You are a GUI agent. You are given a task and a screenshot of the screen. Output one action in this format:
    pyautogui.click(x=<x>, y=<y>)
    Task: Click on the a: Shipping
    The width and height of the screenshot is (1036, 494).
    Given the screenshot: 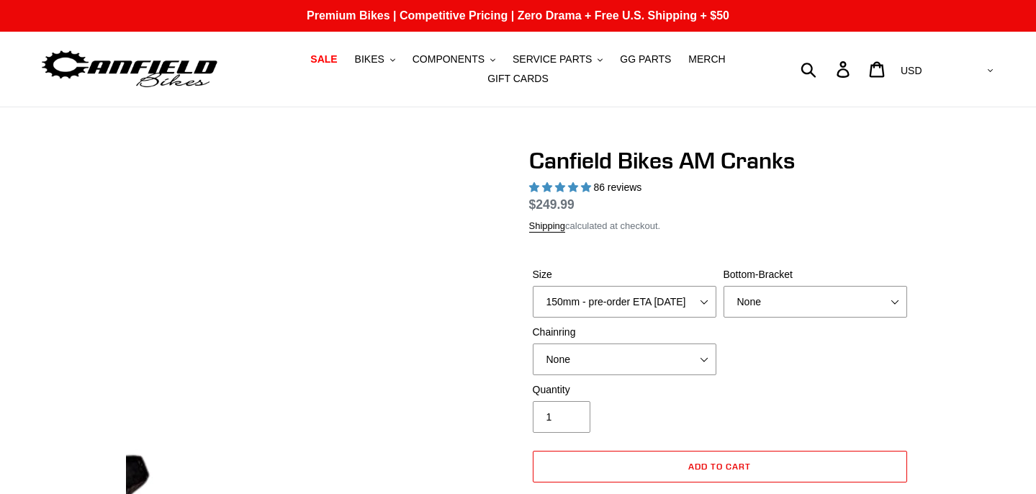 What is the action you would take?
    pyautogui.click(x=547, y=226)
    